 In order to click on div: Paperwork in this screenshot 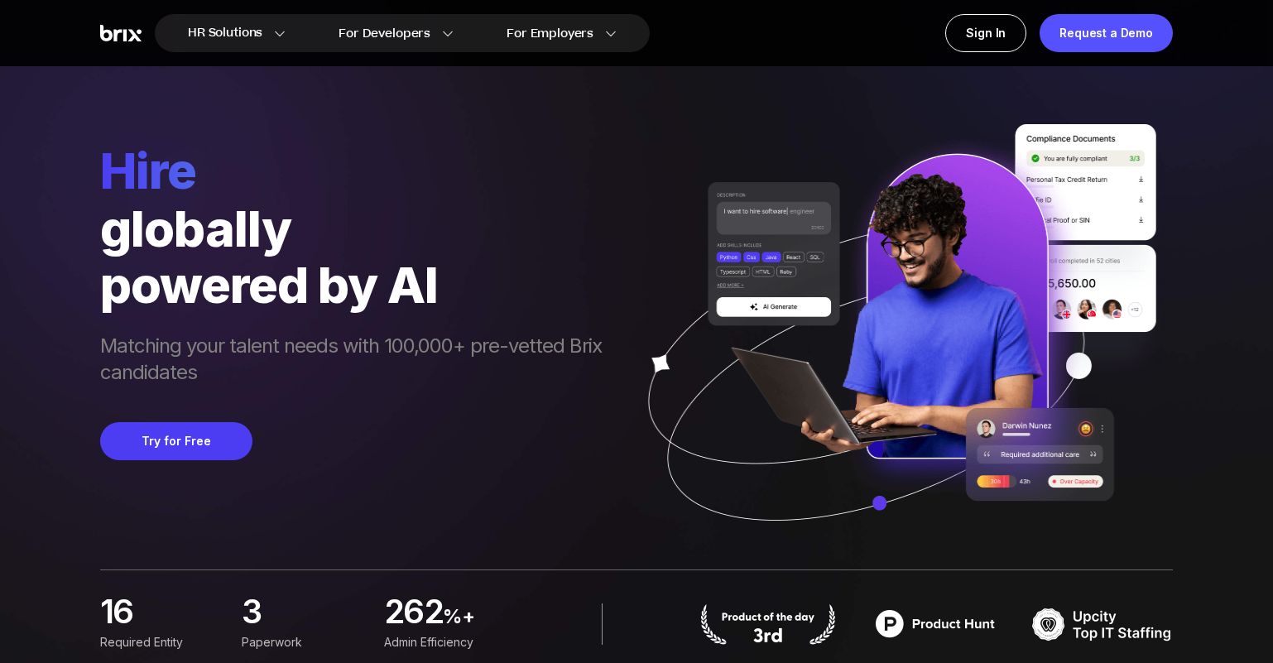, I will do `click(302, 642)`.